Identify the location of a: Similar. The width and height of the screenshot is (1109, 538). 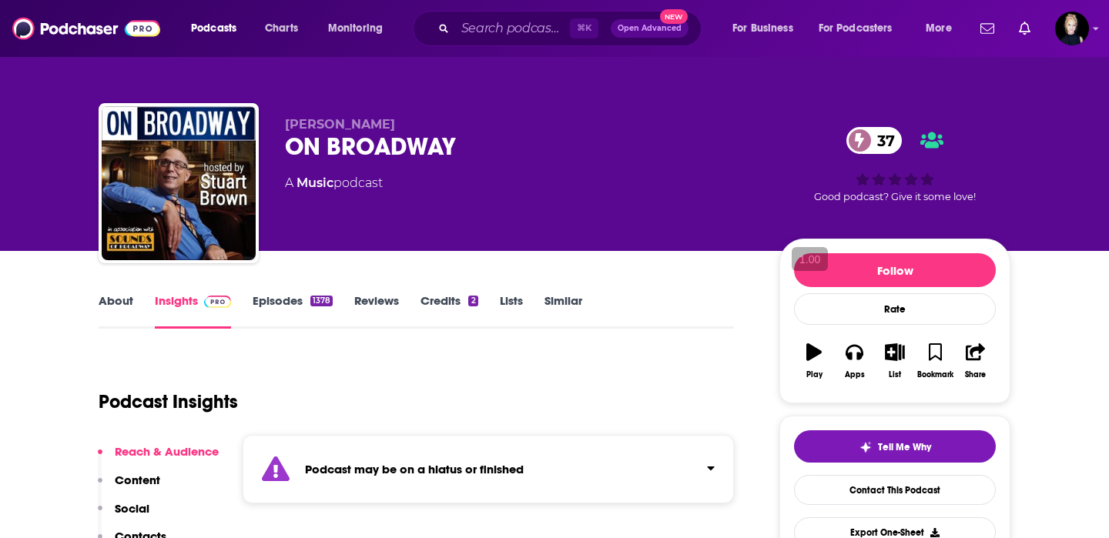
(563, 311).